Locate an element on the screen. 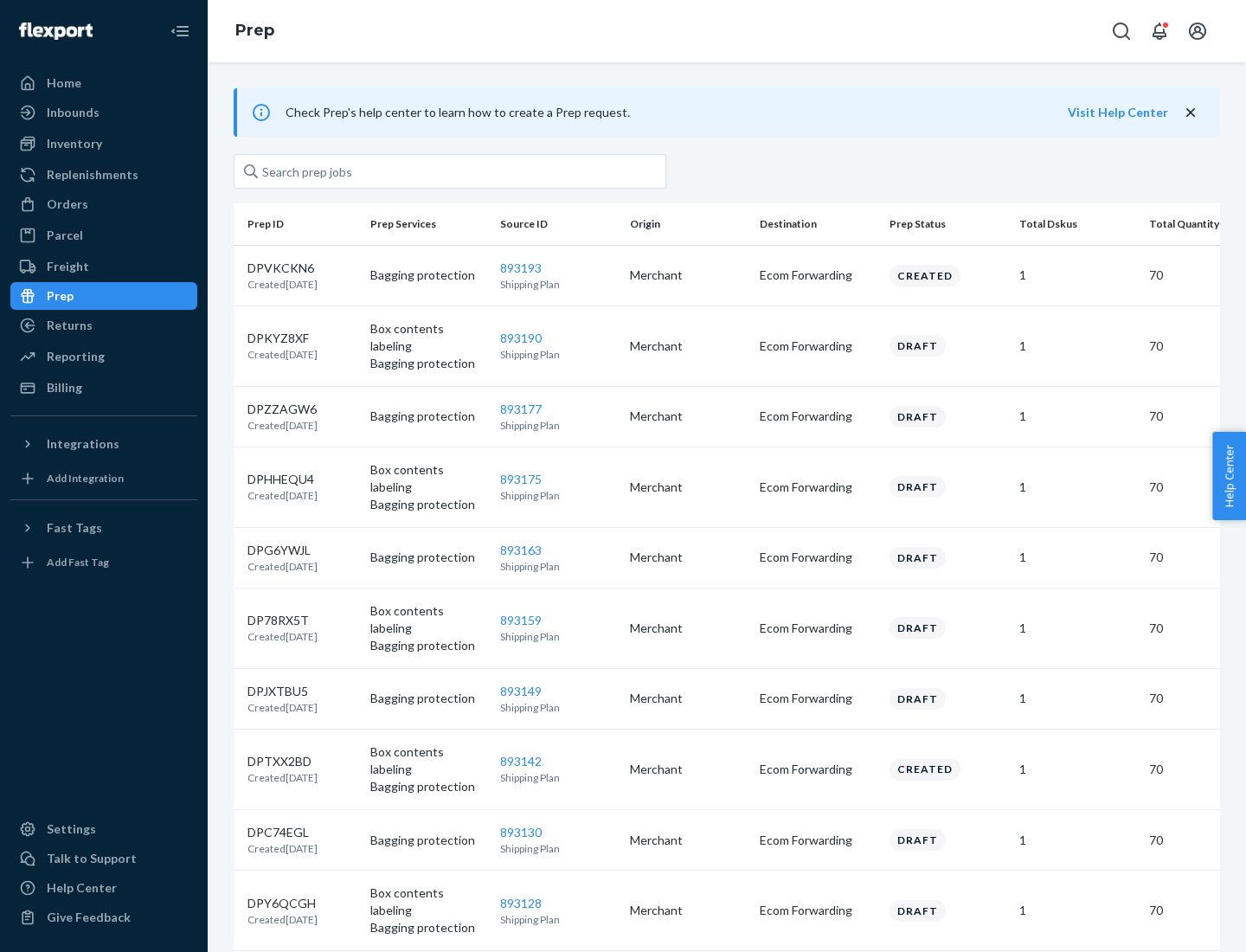 Image resolution: width=1246 pixels, height=952 pixels. a: 893175 is located at coordinates (521, 478).